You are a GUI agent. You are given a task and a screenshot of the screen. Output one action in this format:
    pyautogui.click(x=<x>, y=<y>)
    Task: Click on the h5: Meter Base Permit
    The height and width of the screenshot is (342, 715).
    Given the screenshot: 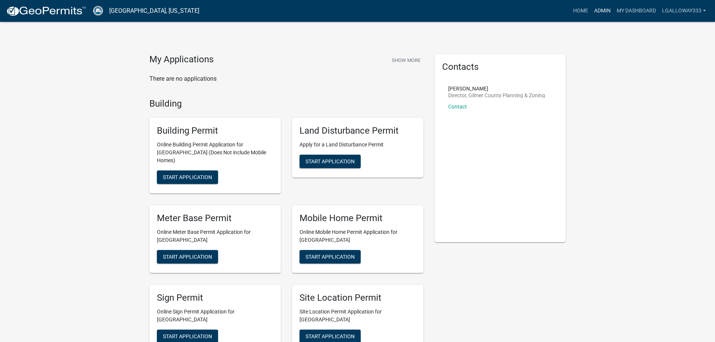 What is the action you would take?
    pyautogui.click(x=215, y=218)
    